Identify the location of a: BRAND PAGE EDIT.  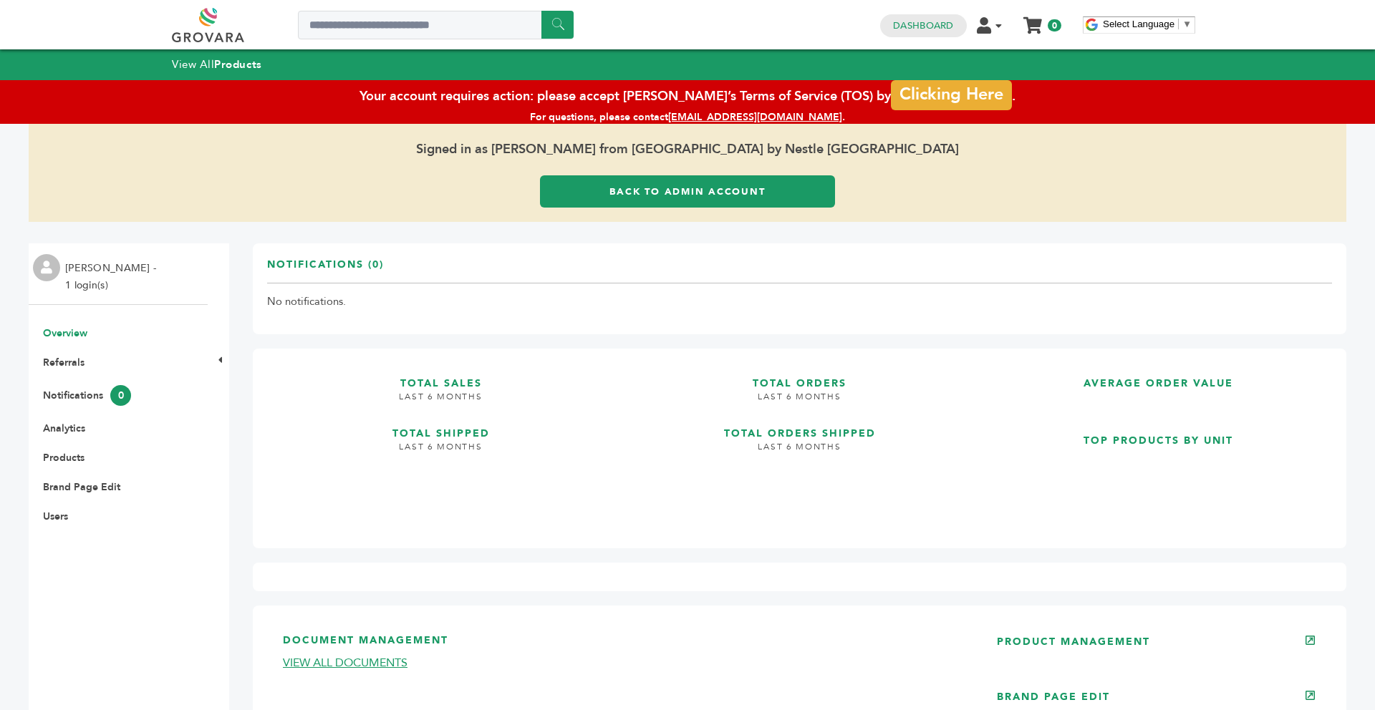
(1053, 697).